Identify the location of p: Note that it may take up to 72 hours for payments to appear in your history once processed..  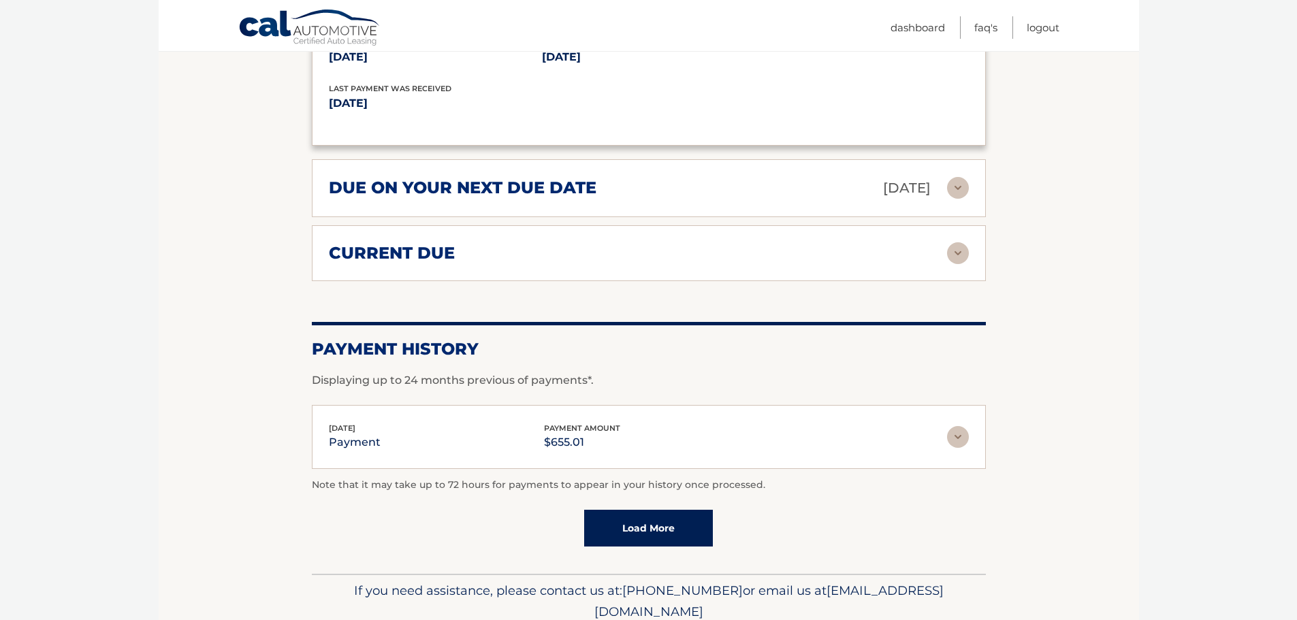
(649, 486).